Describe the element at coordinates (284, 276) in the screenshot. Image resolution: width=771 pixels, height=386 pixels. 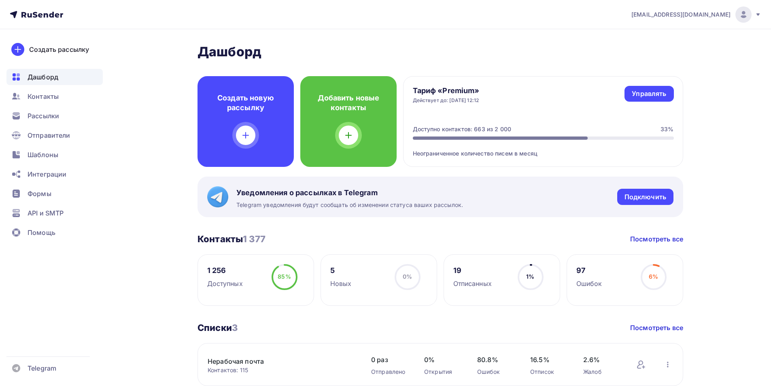
I see `span: 85%` at that location.